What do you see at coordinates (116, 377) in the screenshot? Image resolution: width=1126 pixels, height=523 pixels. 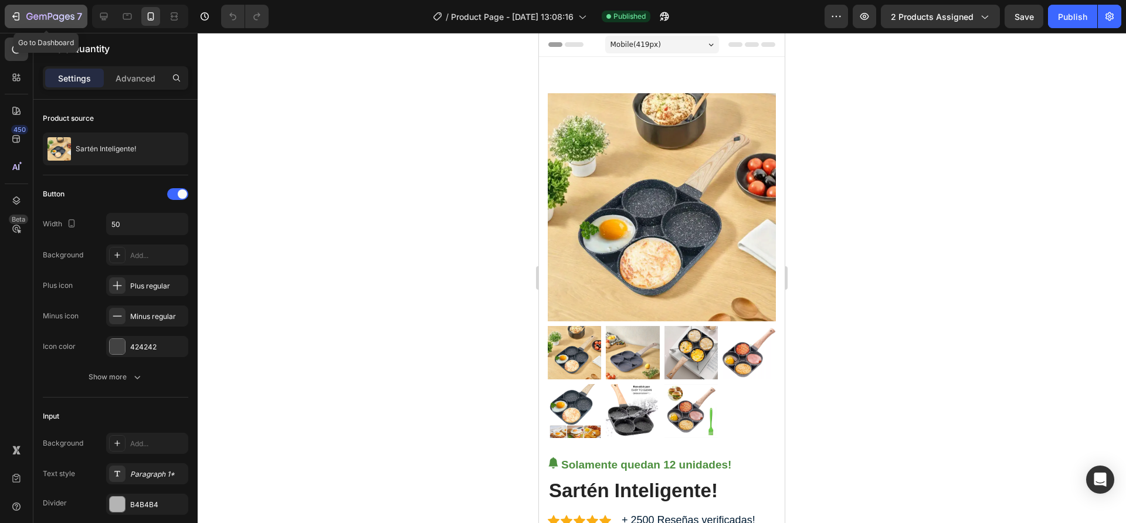 I see `div: Show more` at bounding box center [116, 377].